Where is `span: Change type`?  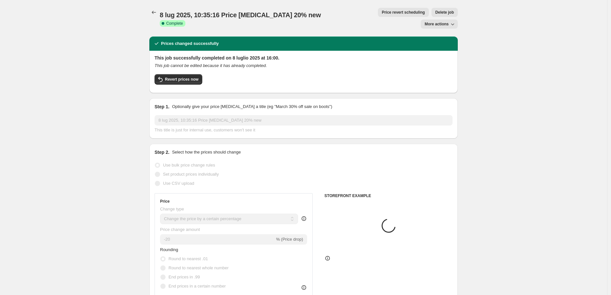
span: Change type is located at coordinates (172, 209).